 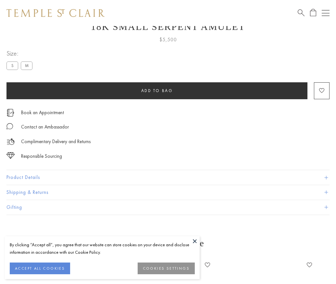 What do you see at coordinates (27, 65) in the screenshot?
I see `label: M` at bounding box center [27, 65].